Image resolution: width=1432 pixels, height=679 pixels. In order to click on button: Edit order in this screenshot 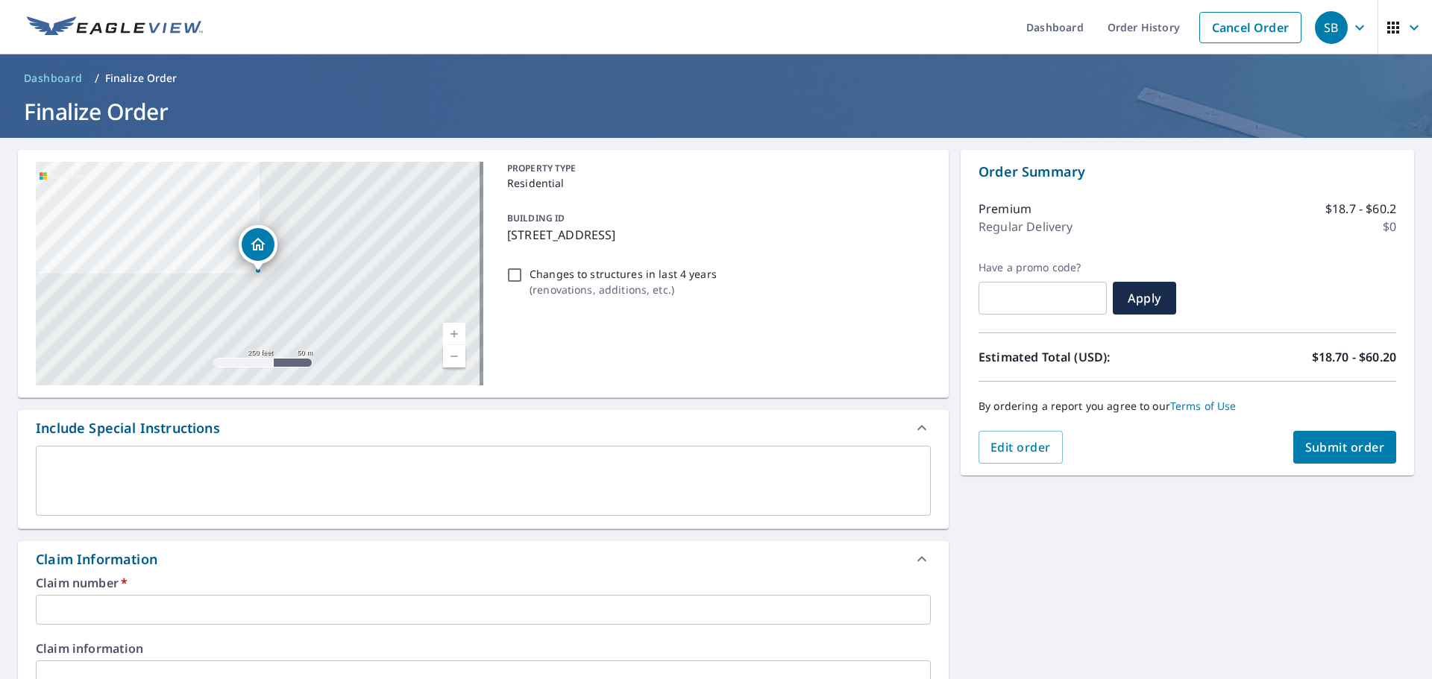, I will do `click(1020, 447)`.